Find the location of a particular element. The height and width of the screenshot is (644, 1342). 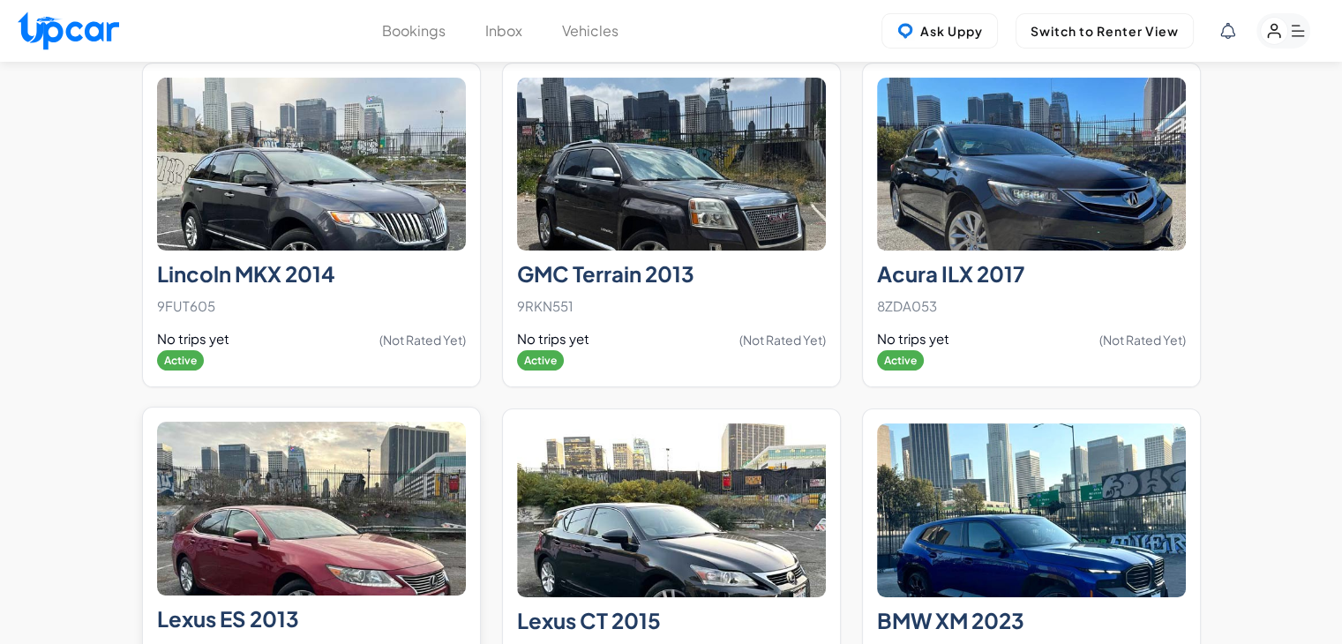

img: Acura ILX 2017 is located at coordinates (1032, 164).